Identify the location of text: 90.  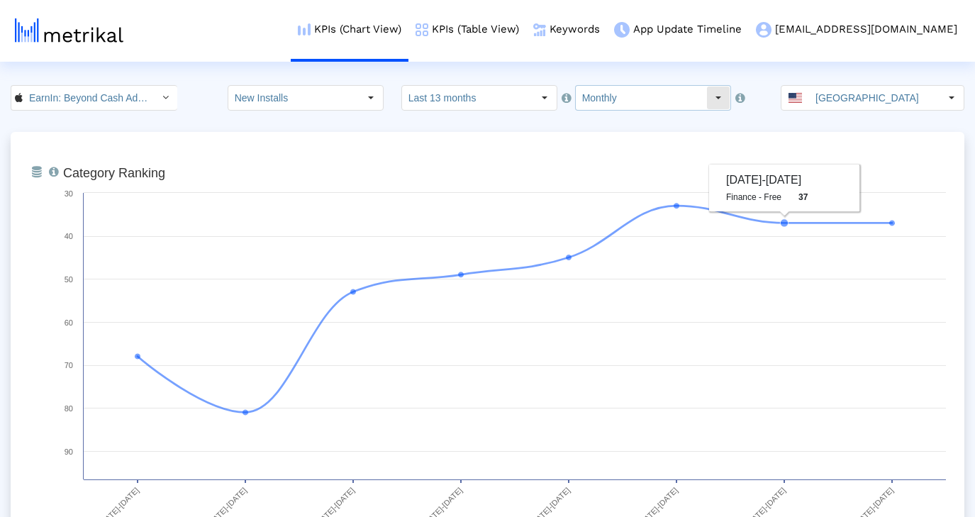
(69, 452).